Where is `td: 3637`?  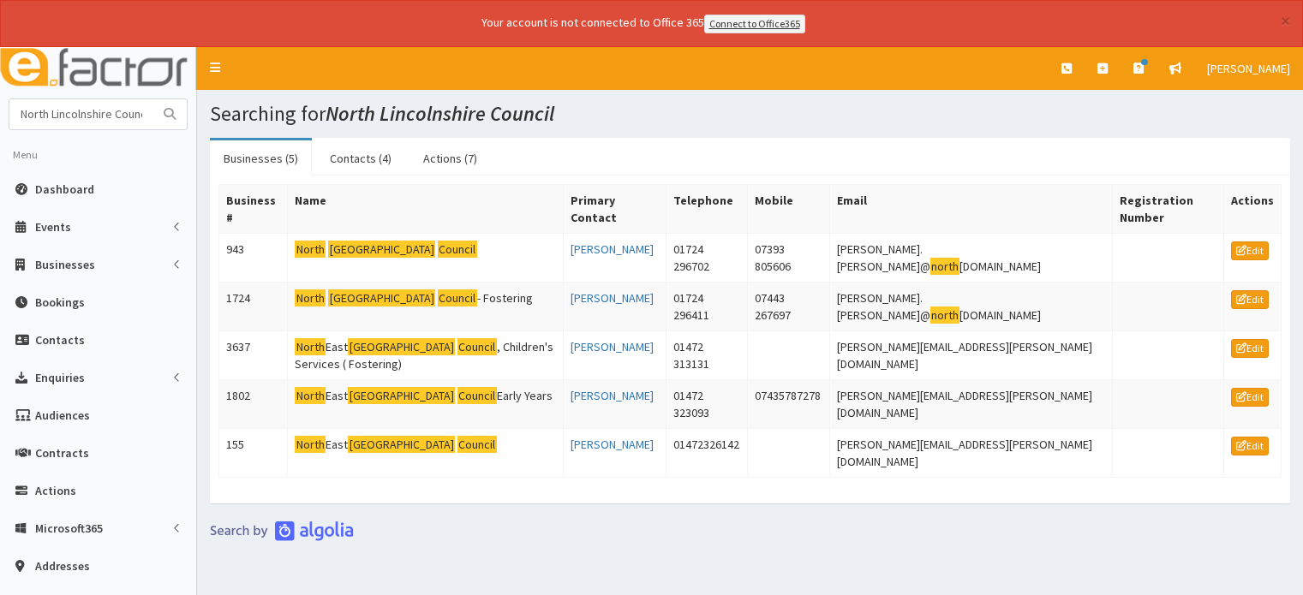
td: 3637 is located at coordinates (254, 355).